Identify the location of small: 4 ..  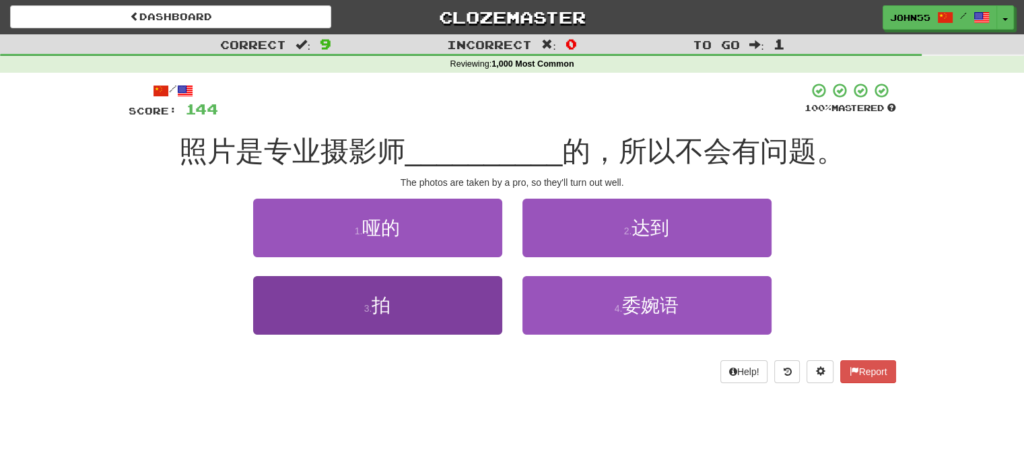
(619, 308).